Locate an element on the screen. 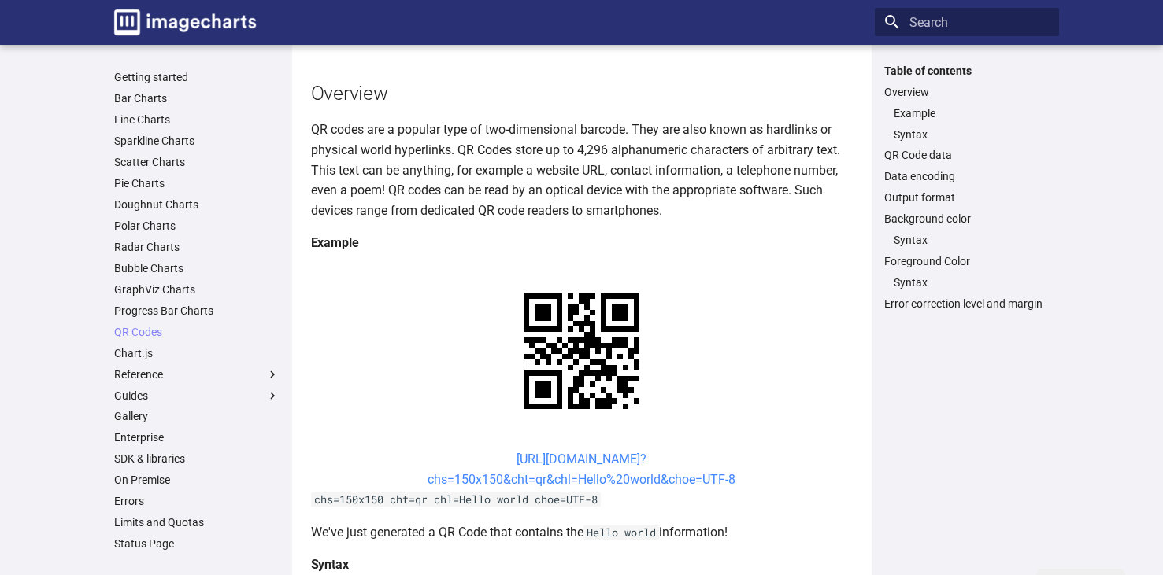 This screenshot has width=1163, height=575. a: Pie Charts is located at coordinates (197, 183).